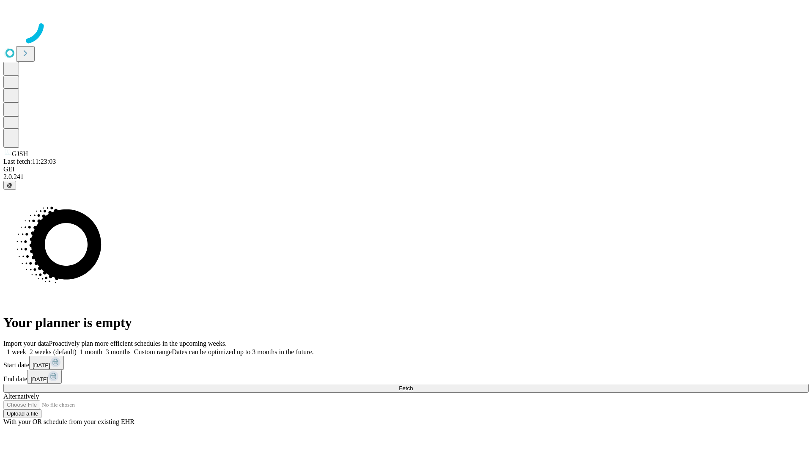 The width and height of the screenshot is (812, 457). Describe the element at coordinates (118, 351) in the screenshot. I see `span: 3 months` at that location.